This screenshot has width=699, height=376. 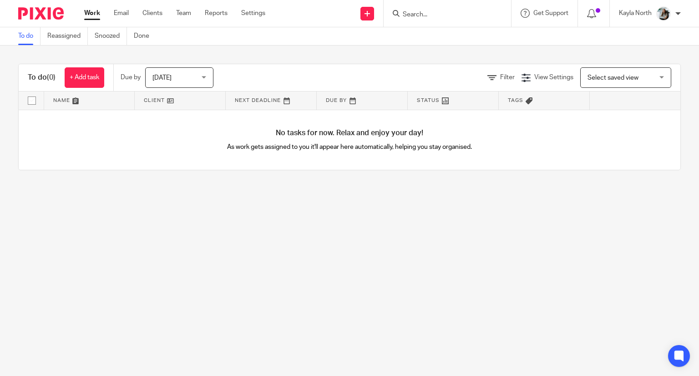 What do you see at coordinates (152, 13) in the screenshot?
I see `a: Clients` at bounding box center [152, 13].